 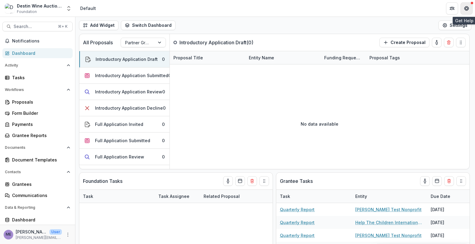 What do you see at coordinates (124, 125) in the screenshot?
I see `button: Full Application Invited0` at bounding box center [124, 125].